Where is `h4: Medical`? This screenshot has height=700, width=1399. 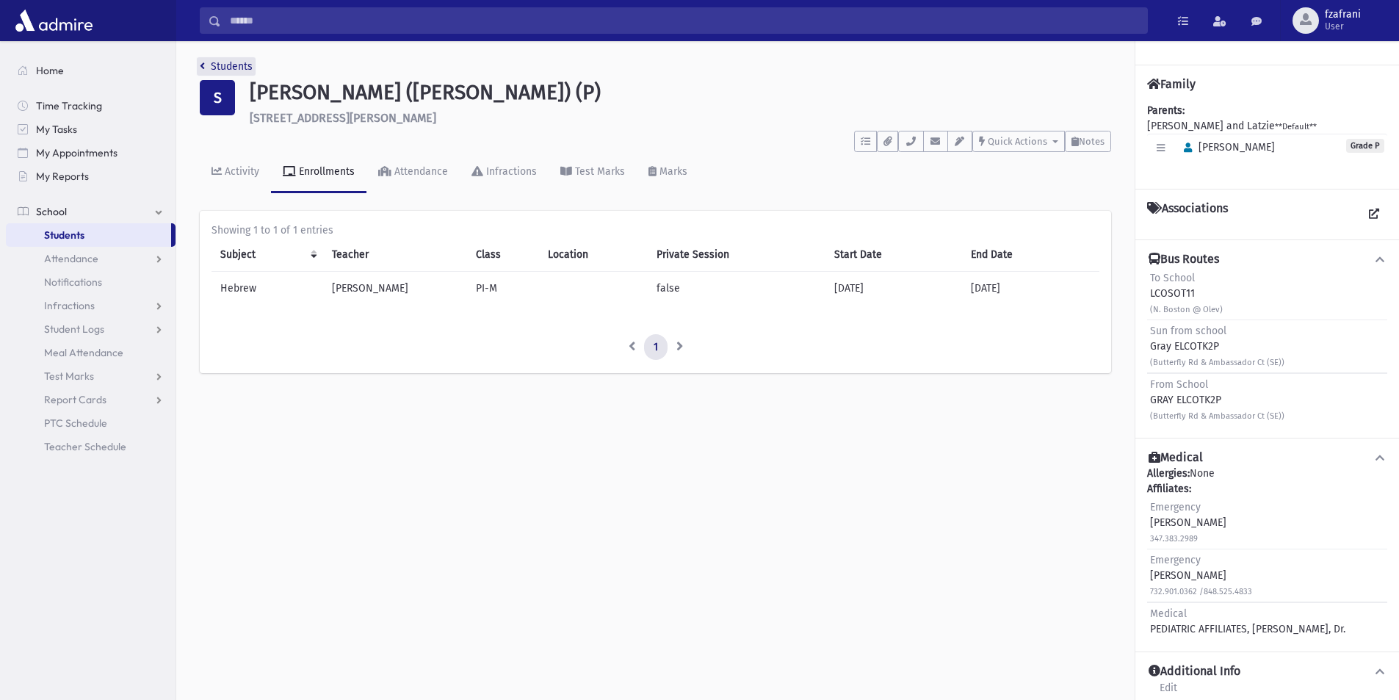 h4: Medical is located at coordinates (1176, 458).